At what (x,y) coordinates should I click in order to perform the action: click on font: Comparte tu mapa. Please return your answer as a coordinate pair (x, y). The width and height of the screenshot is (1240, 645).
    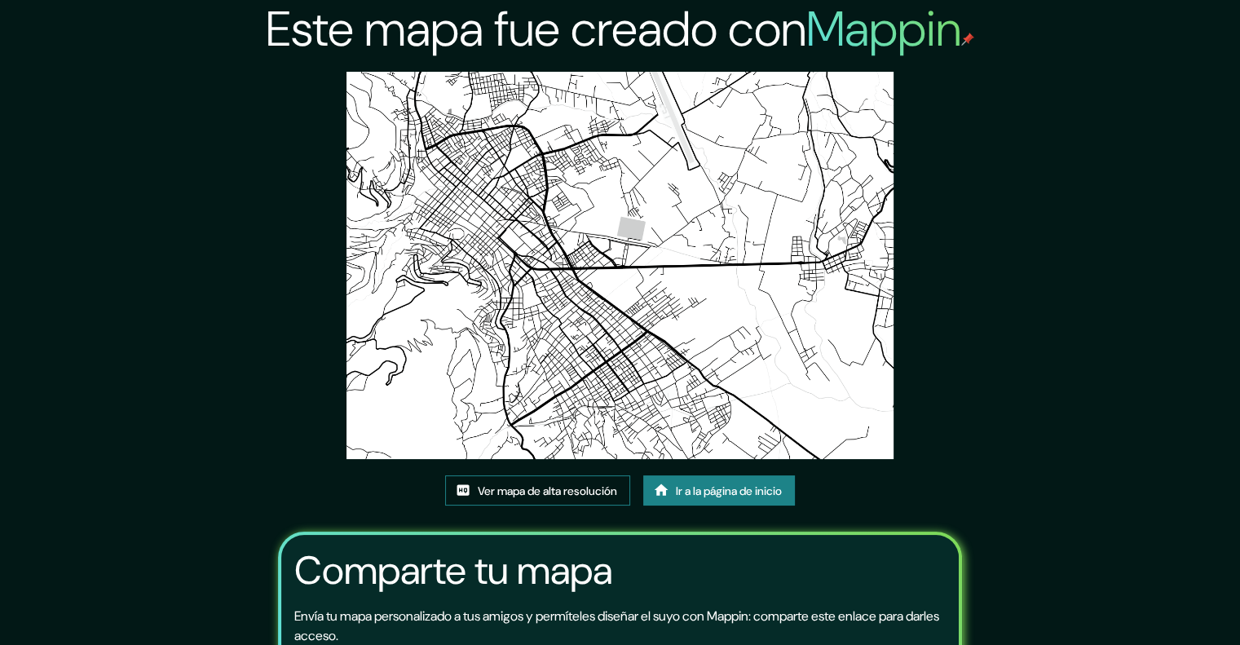
    Looking at the image, I should click on (453, 570).